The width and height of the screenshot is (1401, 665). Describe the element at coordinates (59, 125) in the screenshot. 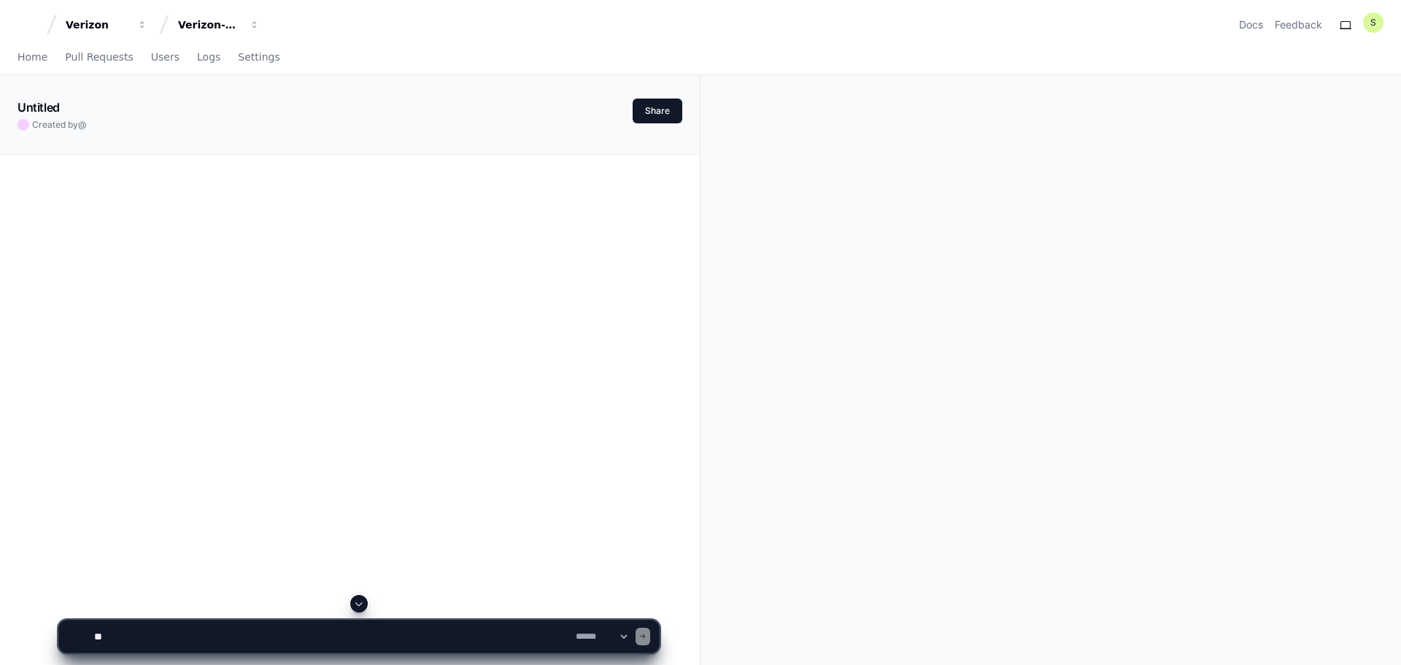

I see `span: Created by` at that location.